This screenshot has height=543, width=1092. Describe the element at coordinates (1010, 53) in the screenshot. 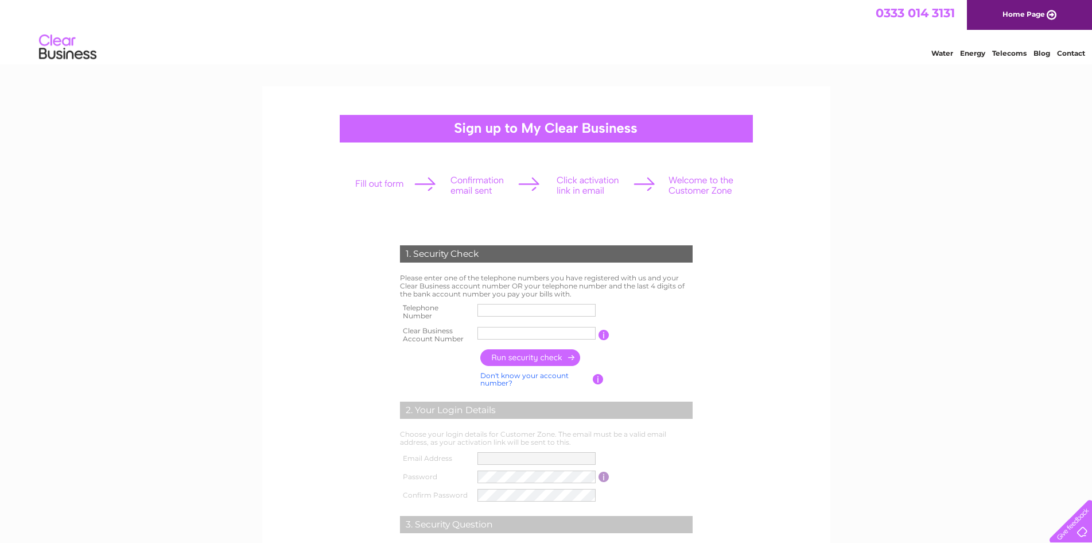

I see `a: Telecoms` at that location.